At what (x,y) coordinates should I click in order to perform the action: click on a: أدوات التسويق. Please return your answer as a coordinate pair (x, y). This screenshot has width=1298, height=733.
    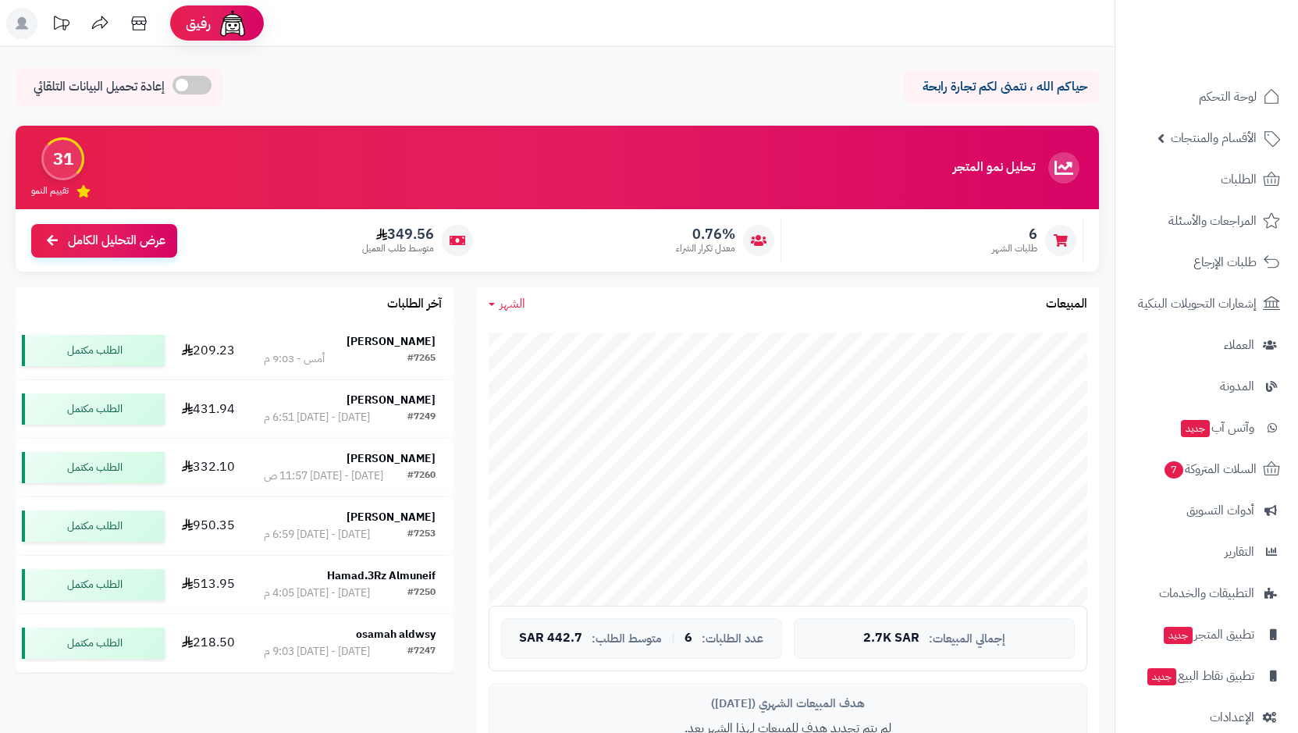
    Looking at the image, I should click on (1207, 511).